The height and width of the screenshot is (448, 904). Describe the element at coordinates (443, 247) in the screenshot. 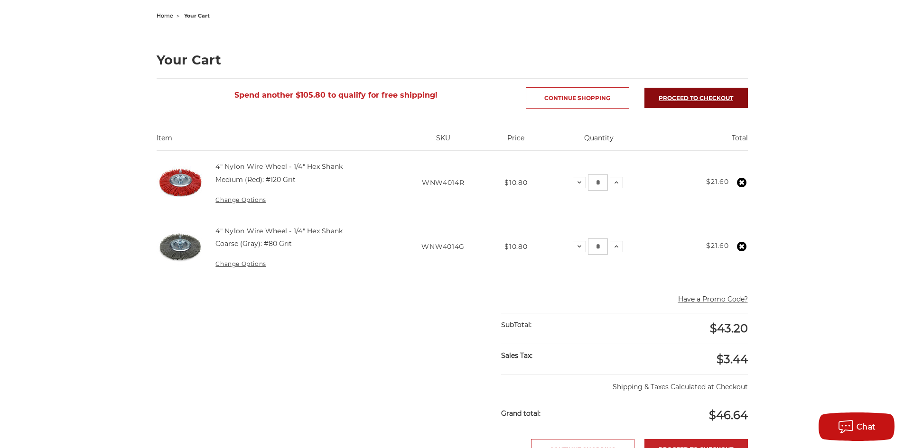

I see `span: WNW4014G` at that location.